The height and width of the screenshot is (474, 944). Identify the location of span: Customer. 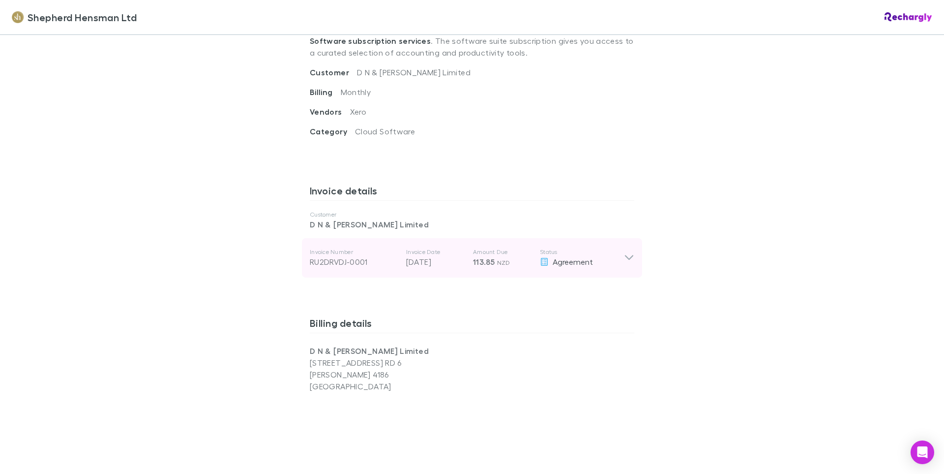
(333, 72).